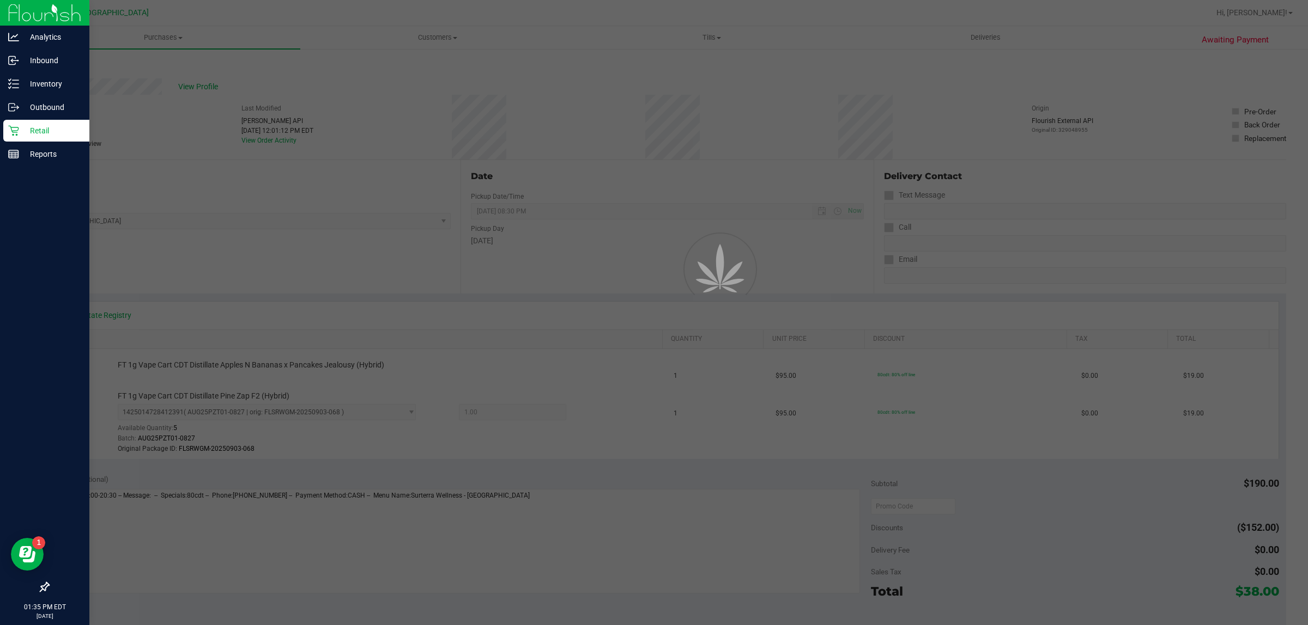 The image size is (1308, 625). What do you see at coordinates (52, 84) in the screenshot?
I see `p: Inventory` at bounding box center [52, 84].